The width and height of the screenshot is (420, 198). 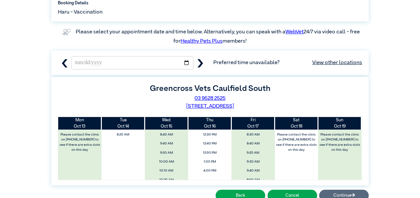 I want to click on th: Oct 16, so click(x=210, y=123).